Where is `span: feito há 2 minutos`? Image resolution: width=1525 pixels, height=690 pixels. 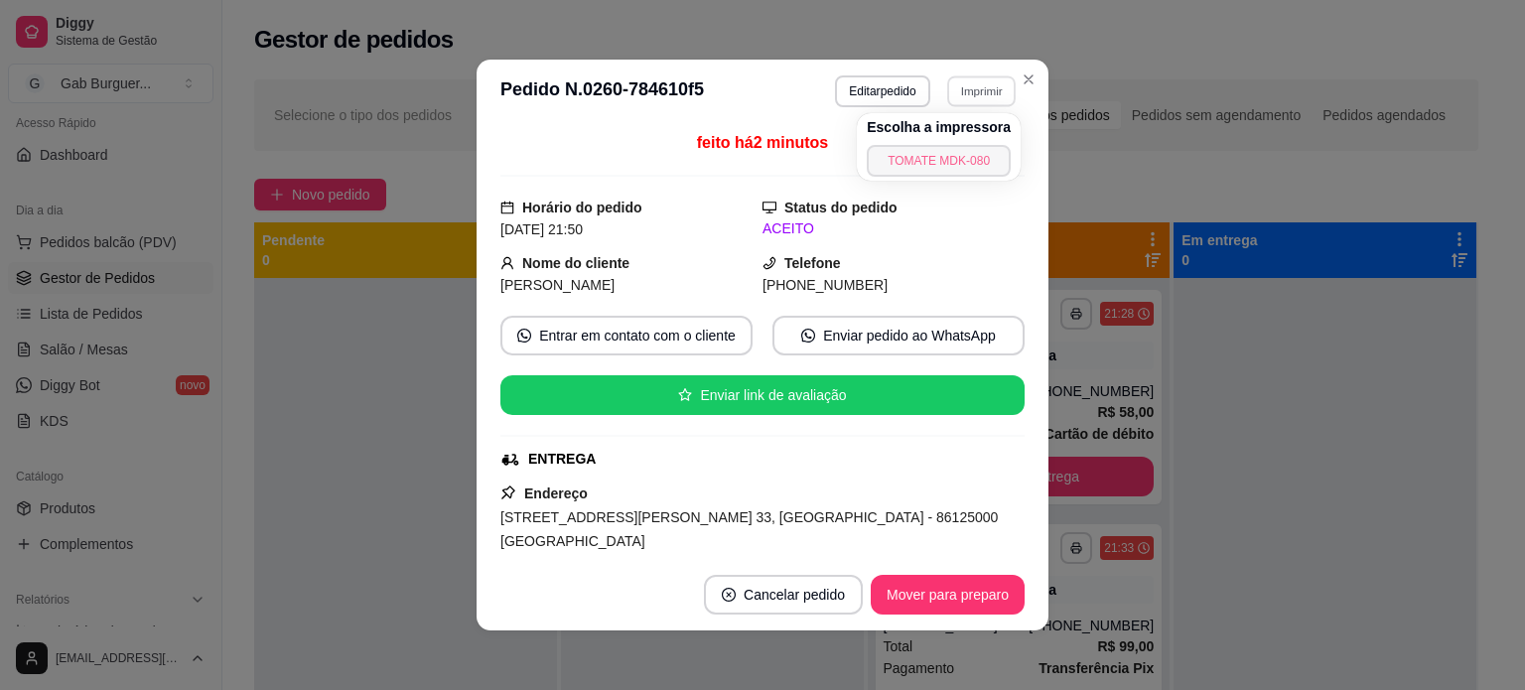 span: feito há 2 minutos is located at coordinates (762, 142).